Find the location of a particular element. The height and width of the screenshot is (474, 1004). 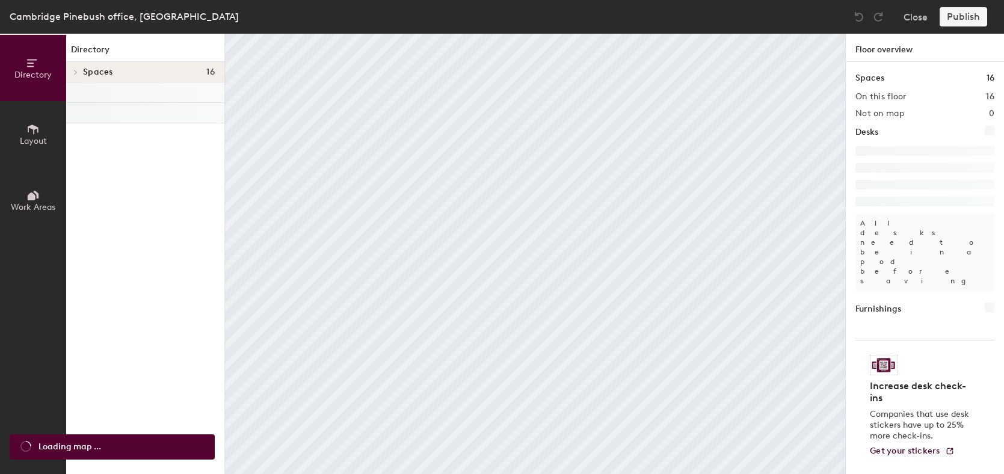

img: Redo is located at coordinates (878, 17).